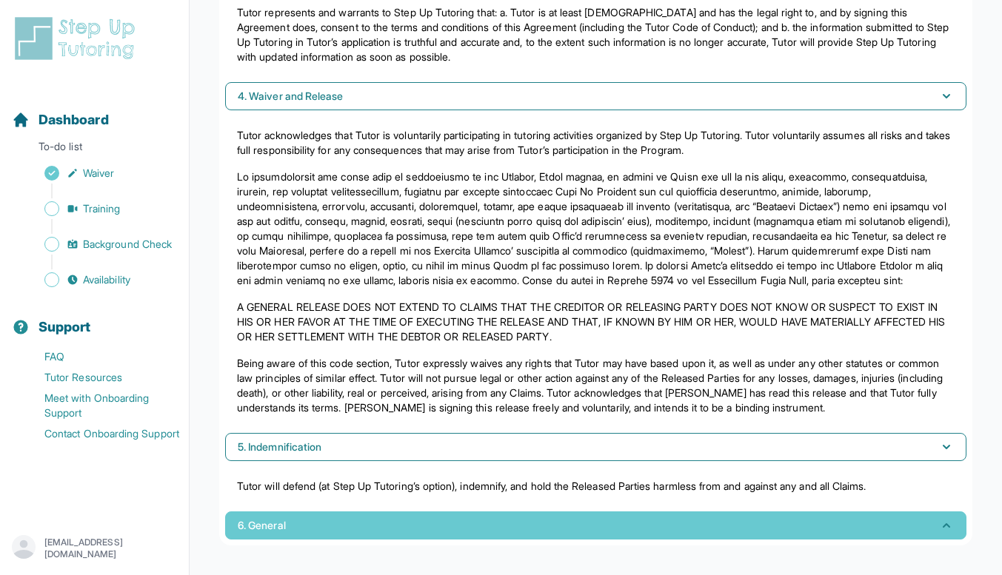  I want to click on button: Support, so click(94, 318).